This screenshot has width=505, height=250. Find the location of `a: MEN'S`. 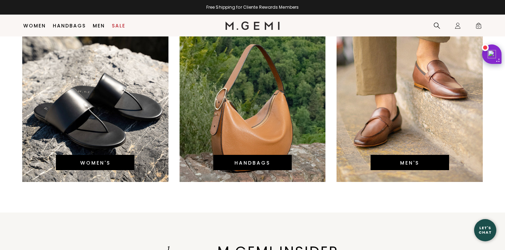

a: MEN'S is located at coordinates (409, 163).